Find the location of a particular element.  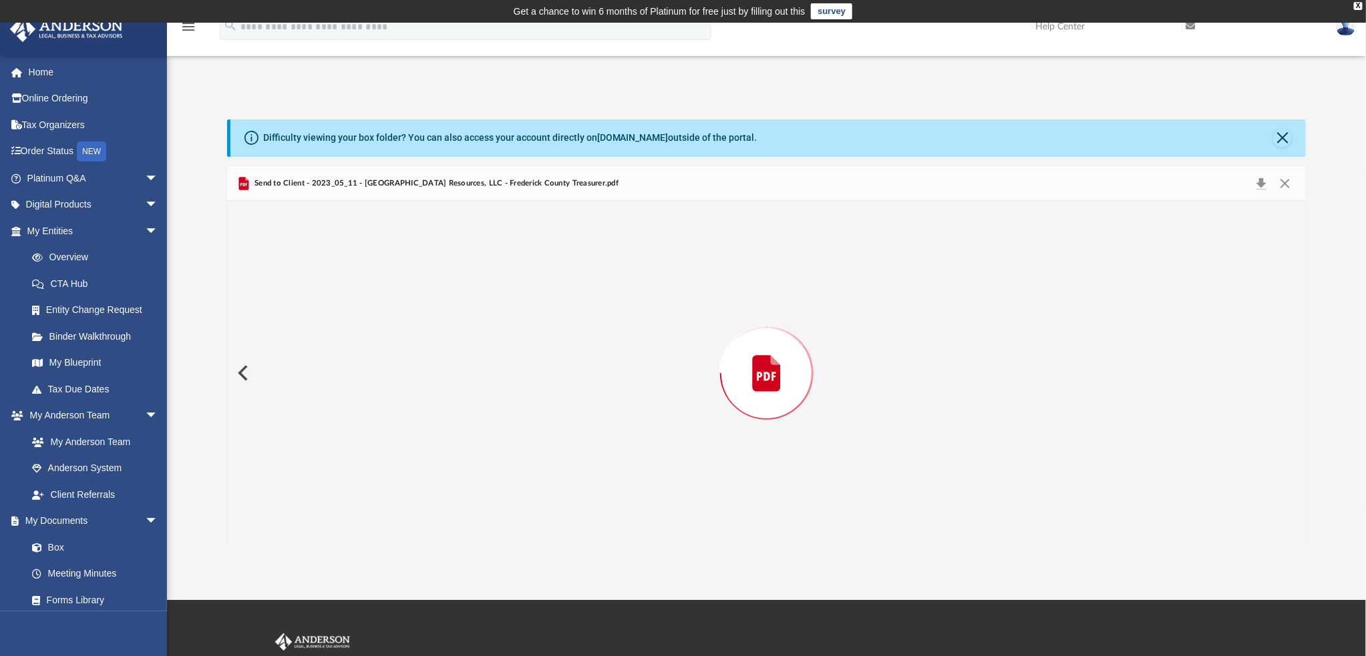

a: Entity Change Request is located at coordinates (98, 311).